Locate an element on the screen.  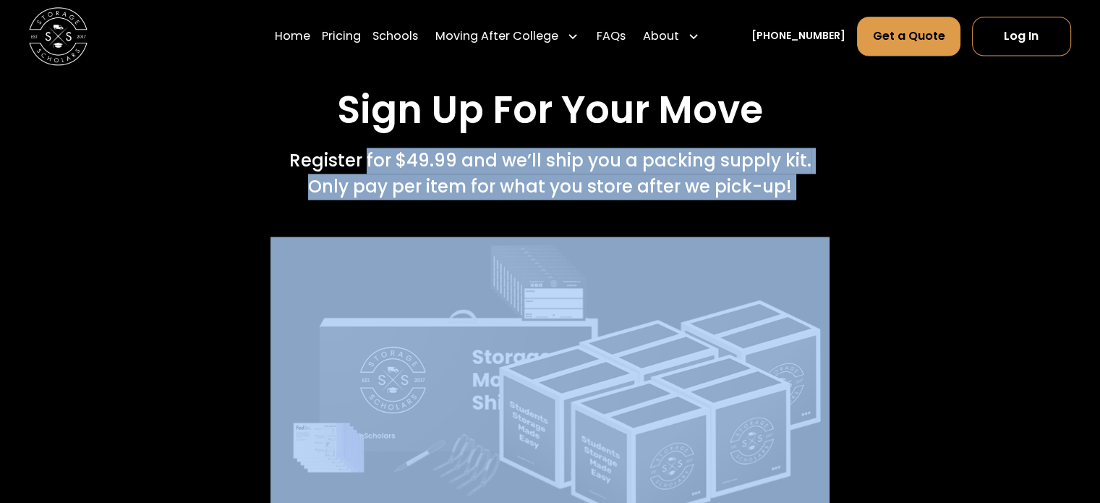
div: Register for $49.99 and we’ll ship you a packing supply kit. Only pay per item for what you store... is located at coordinates (550, 174).